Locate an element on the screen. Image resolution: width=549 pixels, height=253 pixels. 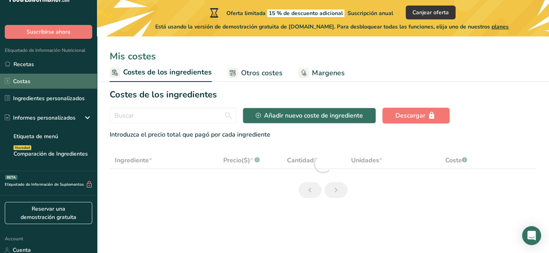
a: Siguiente página is located at coordinates (336, 190).